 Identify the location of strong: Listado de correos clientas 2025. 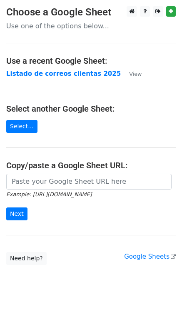
(63, 74).